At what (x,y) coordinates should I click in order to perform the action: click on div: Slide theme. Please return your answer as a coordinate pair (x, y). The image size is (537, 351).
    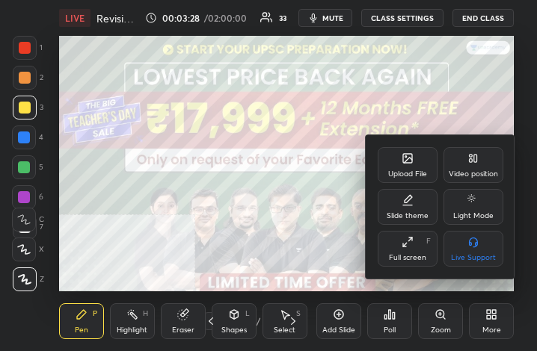
    Looking at the image, I should click on (407, 216).